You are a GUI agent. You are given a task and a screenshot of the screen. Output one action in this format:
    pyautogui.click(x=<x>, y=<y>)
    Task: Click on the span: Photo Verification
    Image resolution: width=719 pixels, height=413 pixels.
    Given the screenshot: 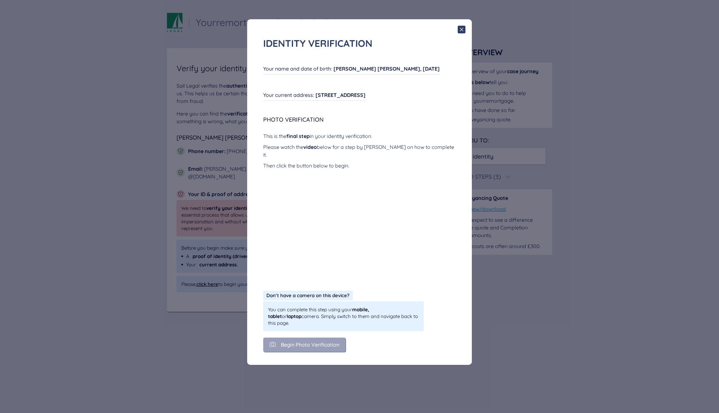 What is the action you would take?
    pyautogui.click(x=293, y=119)
    